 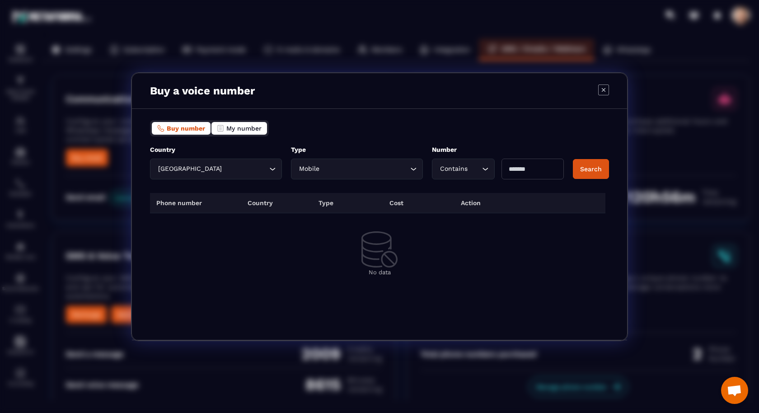 What do you see at coordinates (244, 128) in the screenshot?
I see `span: My number` at bounding box center [244, 128].